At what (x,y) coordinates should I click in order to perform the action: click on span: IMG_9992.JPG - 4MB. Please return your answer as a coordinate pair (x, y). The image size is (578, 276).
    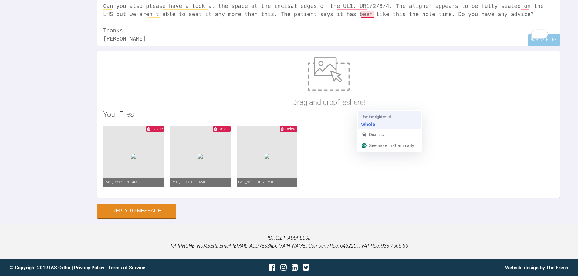
    Looking at the image, I should click on (122, 182).